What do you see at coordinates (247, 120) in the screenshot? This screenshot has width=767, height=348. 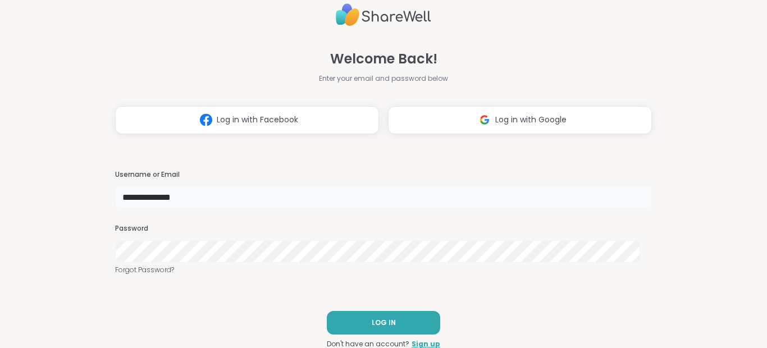 I see `button: Log in with Facebook` at bounding box center [247, 120].